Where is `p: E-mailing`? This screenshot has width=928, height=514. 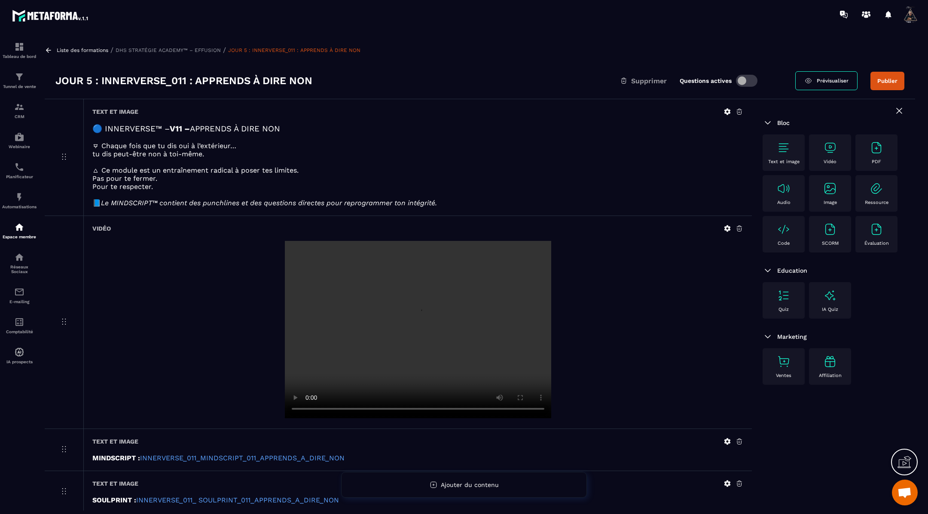
p: E-mailing is located at coordinates (19, 302).